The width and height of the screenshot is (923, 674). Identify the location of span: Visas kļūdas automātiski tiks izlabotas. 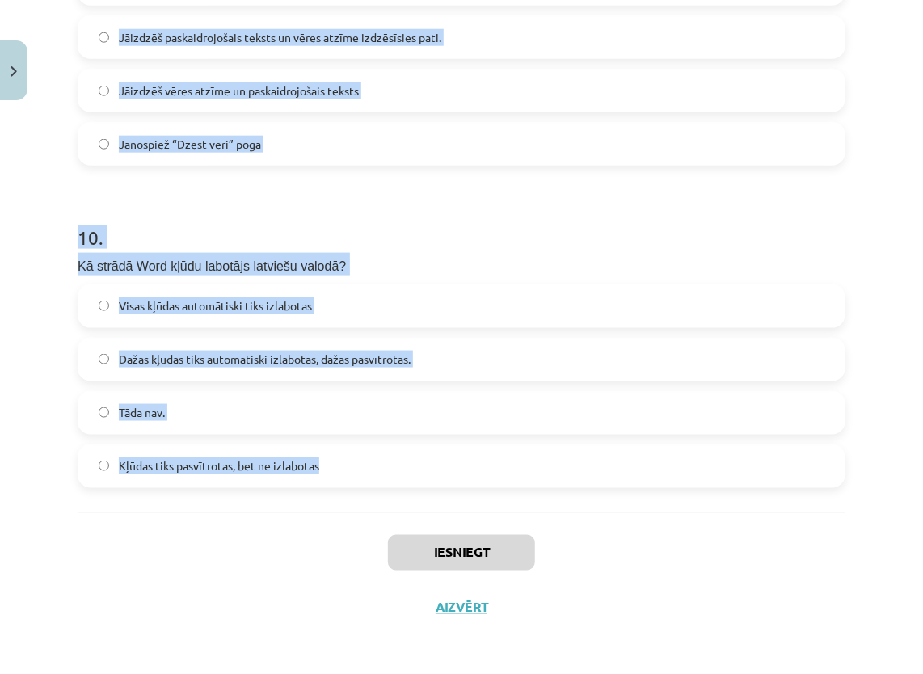
(215, 306).